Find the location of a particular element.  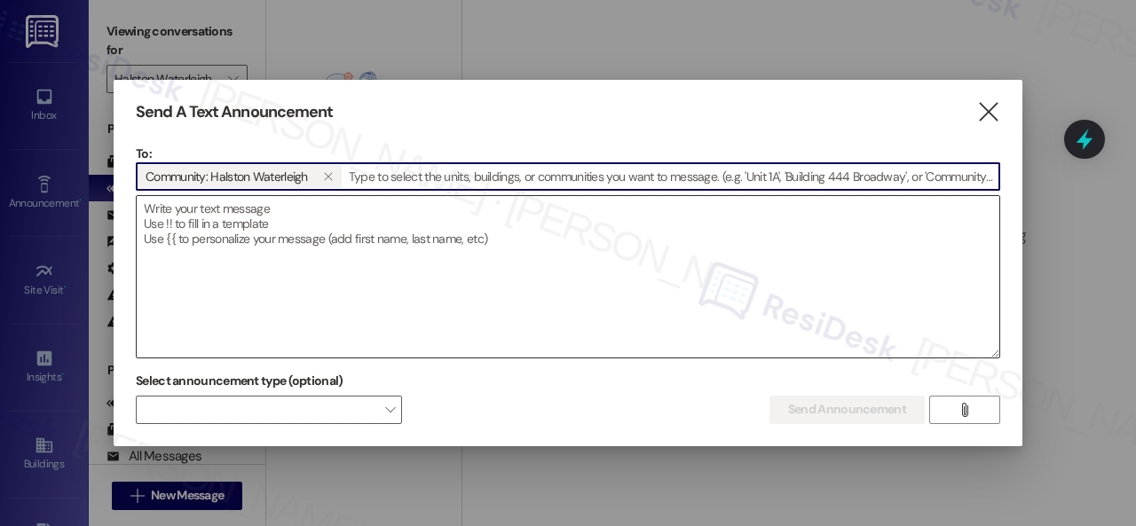

p: To: is located at coordinates (568, 154).